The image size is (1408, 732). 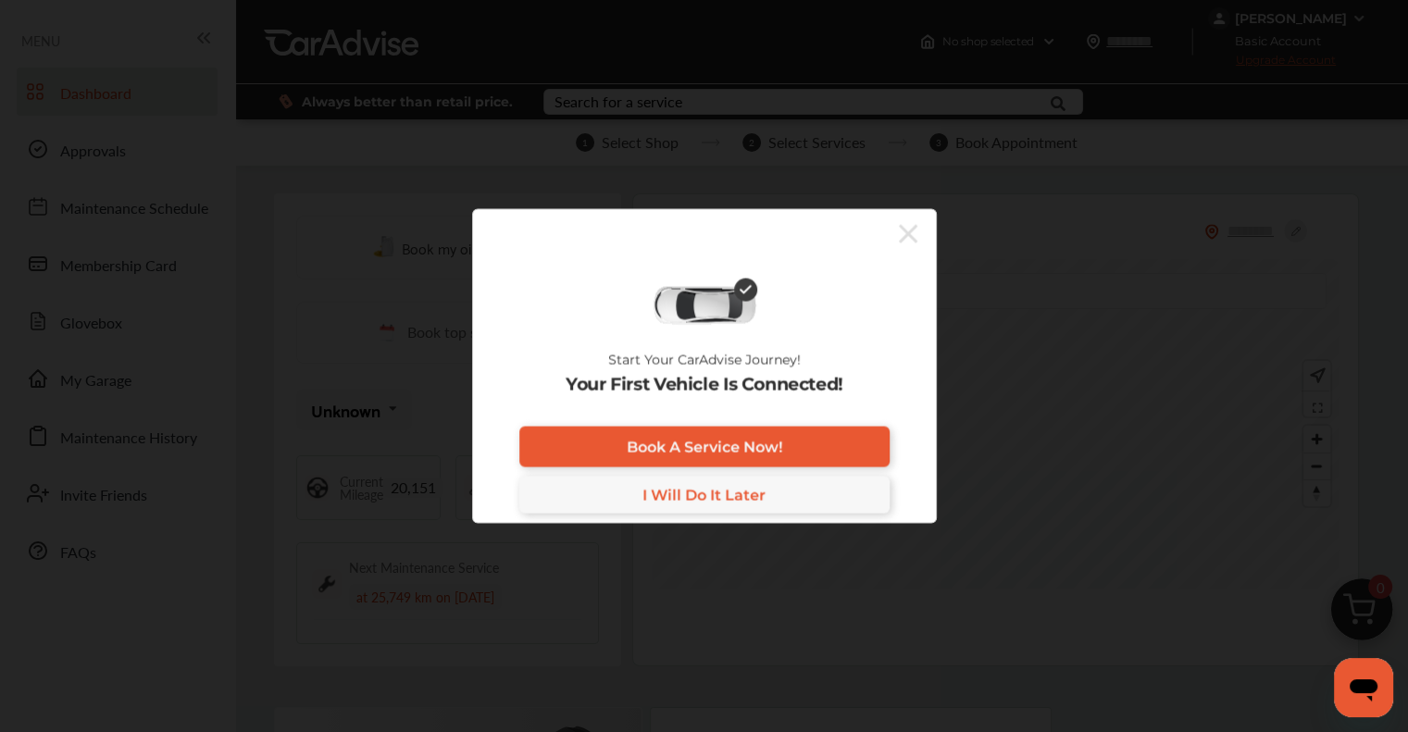 What do you see at coordinates (705, 495) in the screenshot?
I see `a: I Will Do It Later` at bounding box center [705, 495].